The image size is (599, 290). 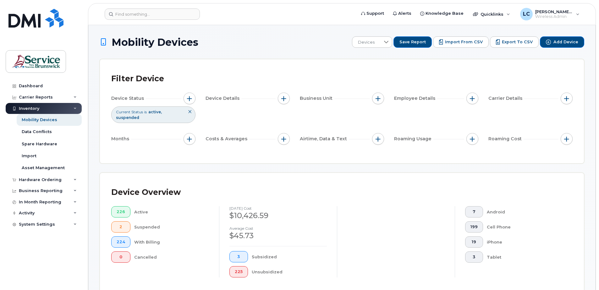 What do you see at coordinates (172, 212) in the screenshot?
I see `div: Active` at bounding box center [172, 212].